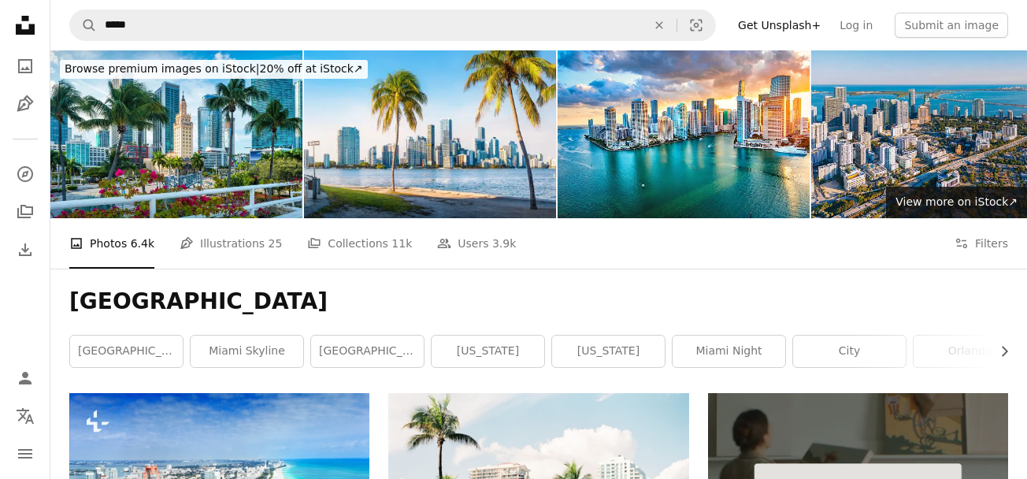 This screenshot has height=479, width=1027. Describe the element at coordinates (25, 27) in the screenshot. I see `a: Home — Unsplash` at that location.